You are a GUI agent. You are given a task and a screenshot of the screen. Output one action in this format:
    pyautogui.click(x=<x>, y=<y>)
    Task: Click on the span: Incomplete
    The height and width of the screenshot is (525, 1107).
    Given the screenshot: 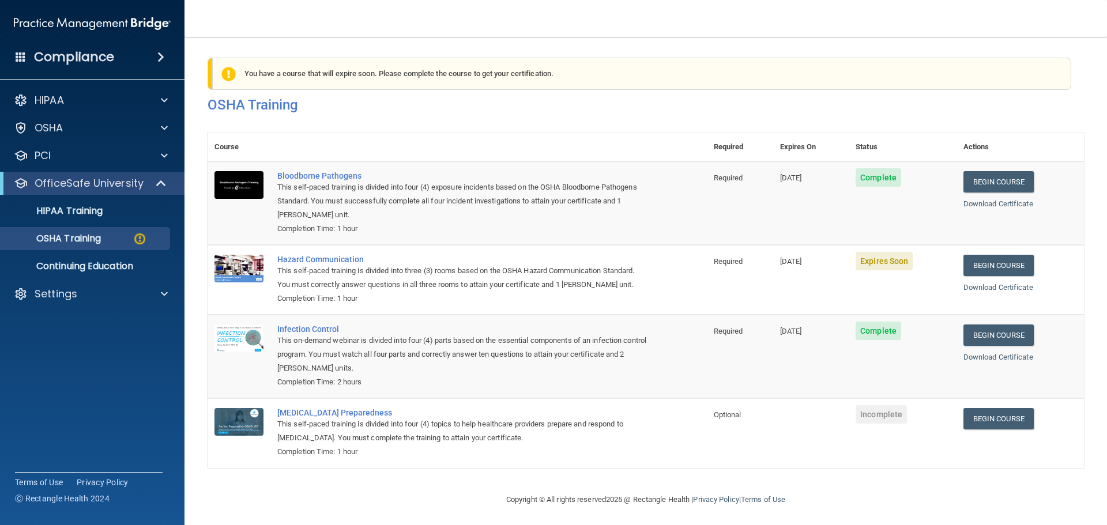 What is the action you would take?
    pyautogui.click(x=881, y=415)
    